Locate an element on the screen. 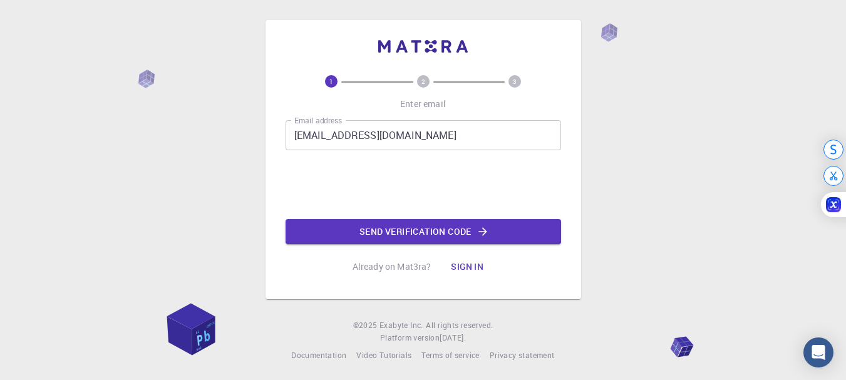 Image resolution: width=846 pixels, height=380 pixels. p: Already on Mat3ra? is located at coordinates (392, 267).